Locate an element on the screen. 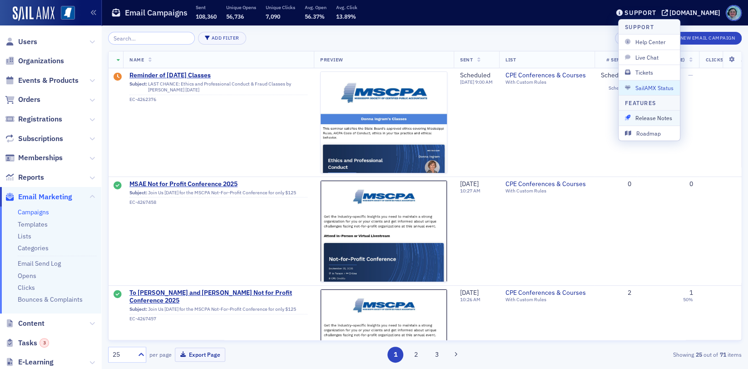 This screenshot has width=748, height=369. p: Avg. Click is located at coordinates (347, 7).